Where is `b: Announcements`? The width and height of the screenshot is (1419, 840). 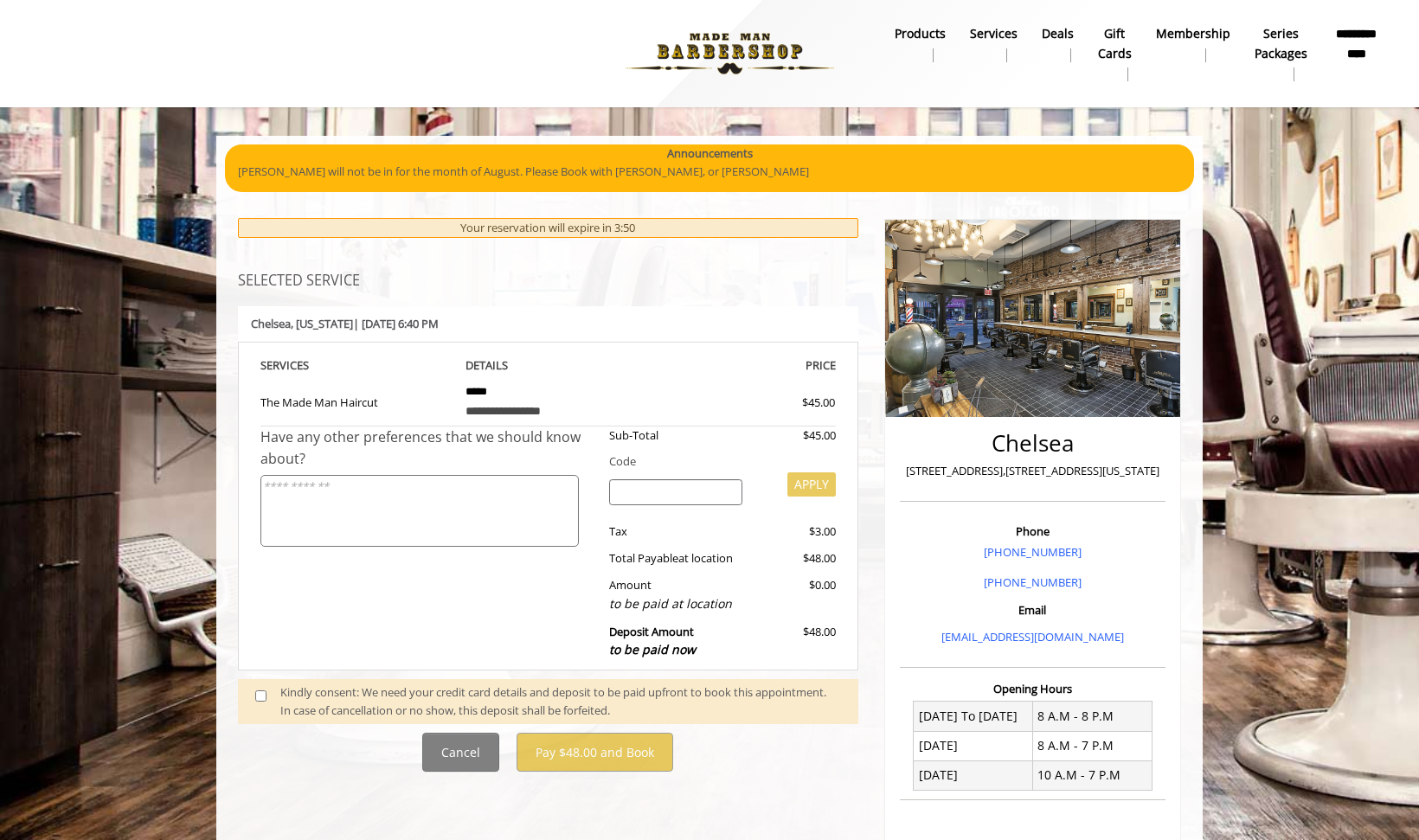 b: Announcements is located at coordinates (709, 153).